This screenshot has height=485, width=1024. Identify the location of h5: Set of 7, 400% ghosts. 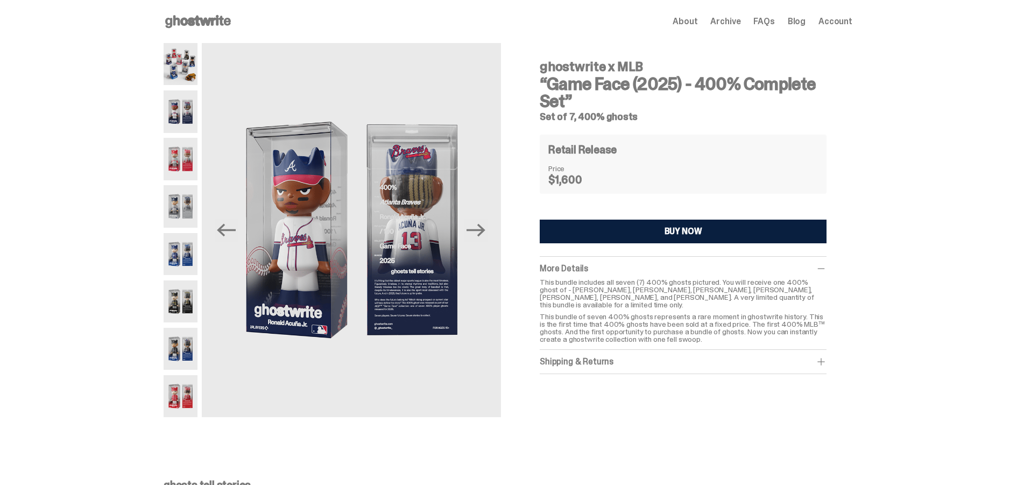
(683, 117).